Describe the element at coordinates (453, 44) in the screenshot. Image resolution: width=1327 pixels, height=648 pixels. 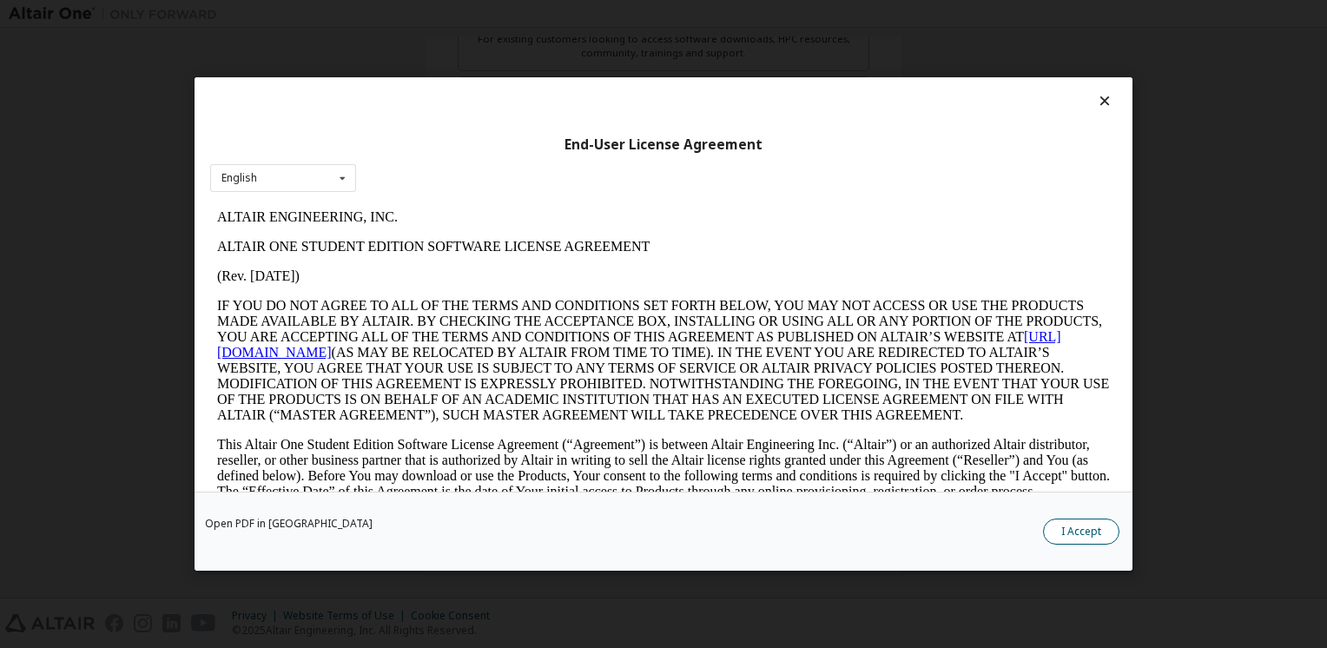
I see `p: ALTAIR ONE STUDENT EDITION SOFTWARE LICENSE AGREEMENT` at that location.